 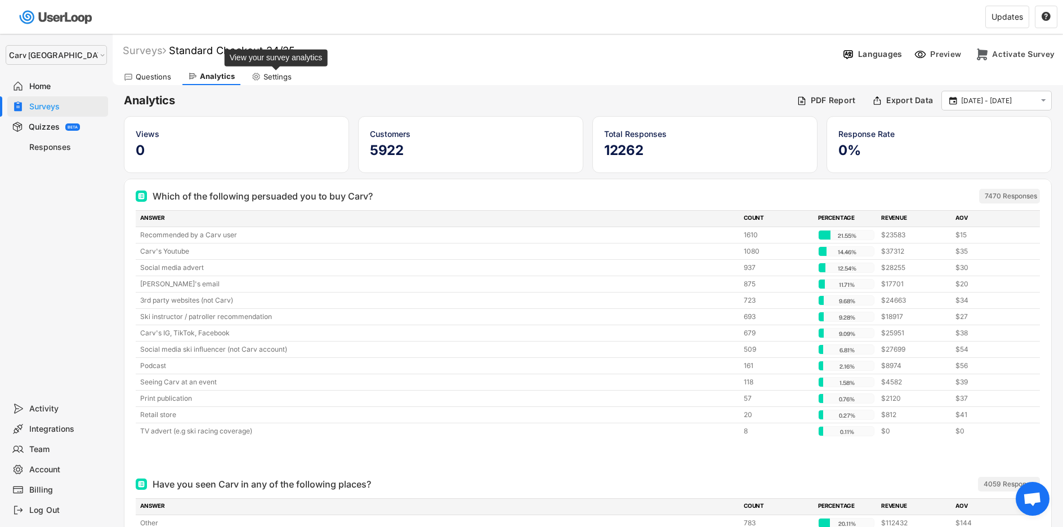 What do you see at coordinates (939, 133) in the screenshot?
I see `div: Response Rate` at bounding box center [939, 133].